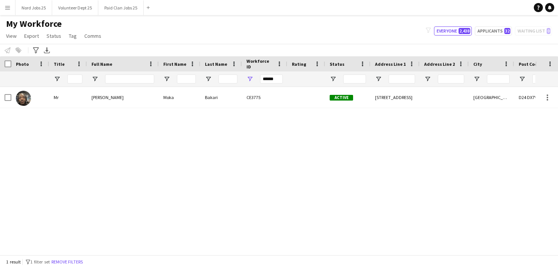 The image size is (558, 268). What do you see at coordinates (47, 50) in the screenshot?
I see `app-action-btn: Export XLSX` at bounding box center [47, 50].